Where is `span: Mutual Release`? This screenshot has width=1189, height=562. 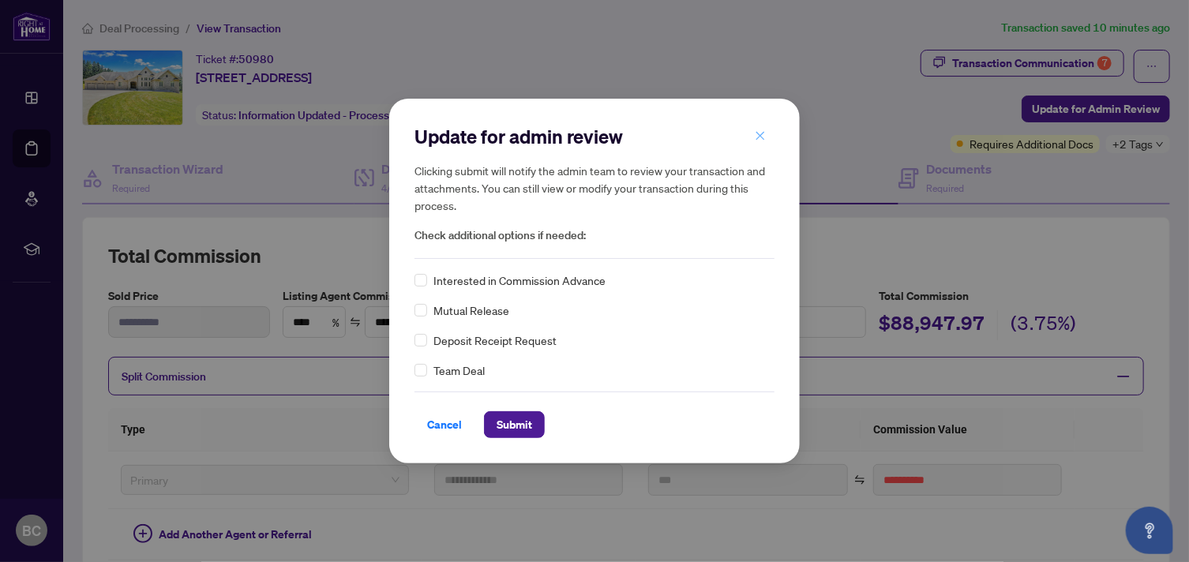 span: Mutual Release is located at coordinates (471, 310).